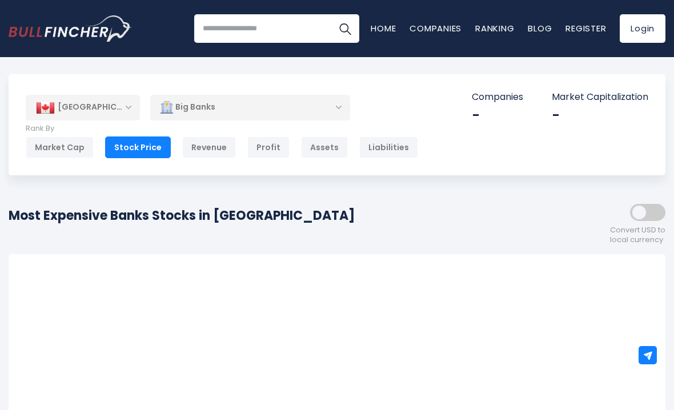 The image size is (674, 410). Describe the element at coordinates (222, 129) in the screenshot. I see `p: Rank By` at that location.